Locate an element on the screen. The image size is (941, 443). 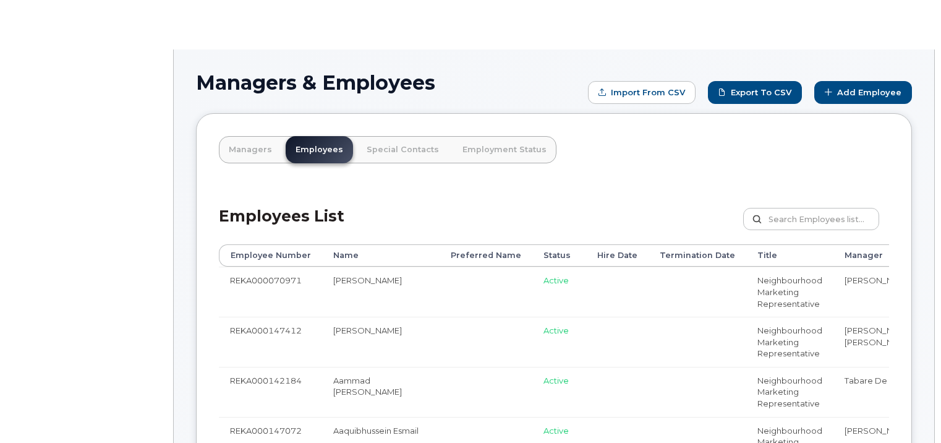
a: Special Contacts is located at coordinates (403, 150).